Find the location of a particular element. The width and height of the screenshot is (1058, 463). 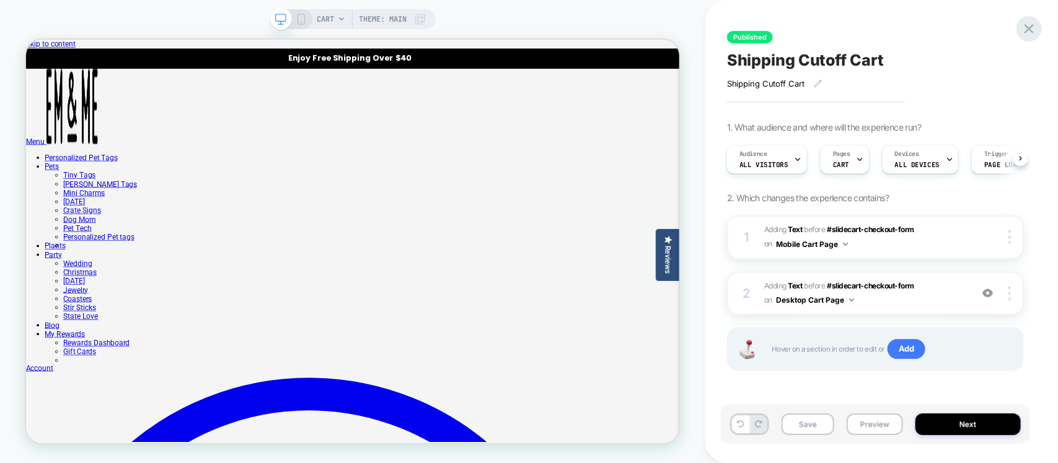

span: Pages is located at coordinates (841, 154).